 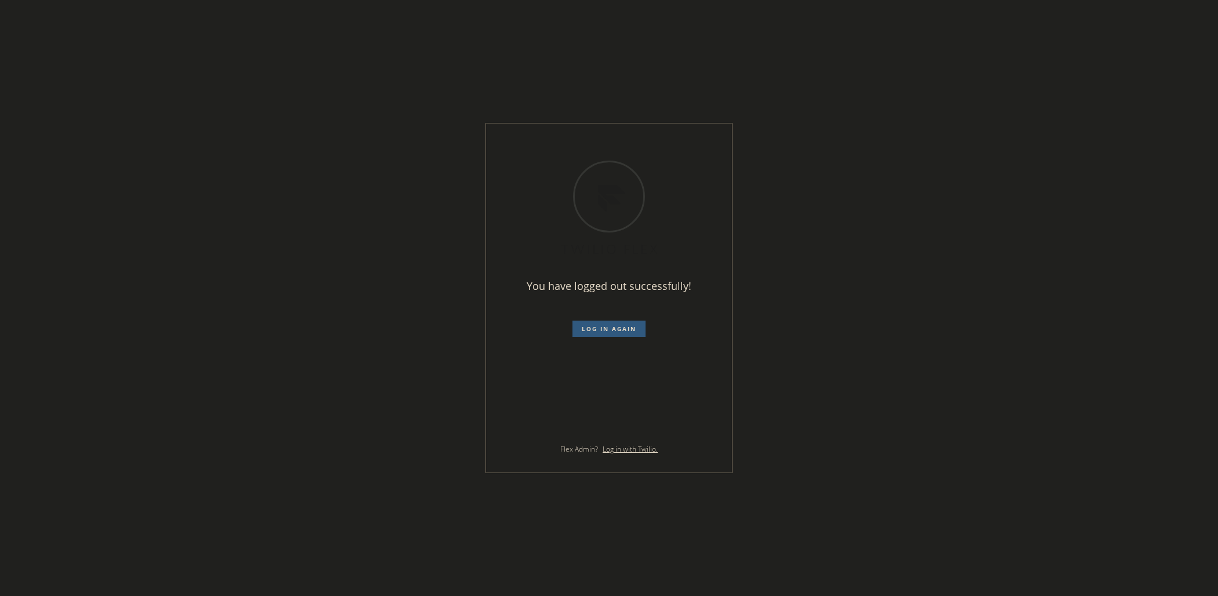 I want to click on span: Flex Admin?, so click(x=579, y=449).